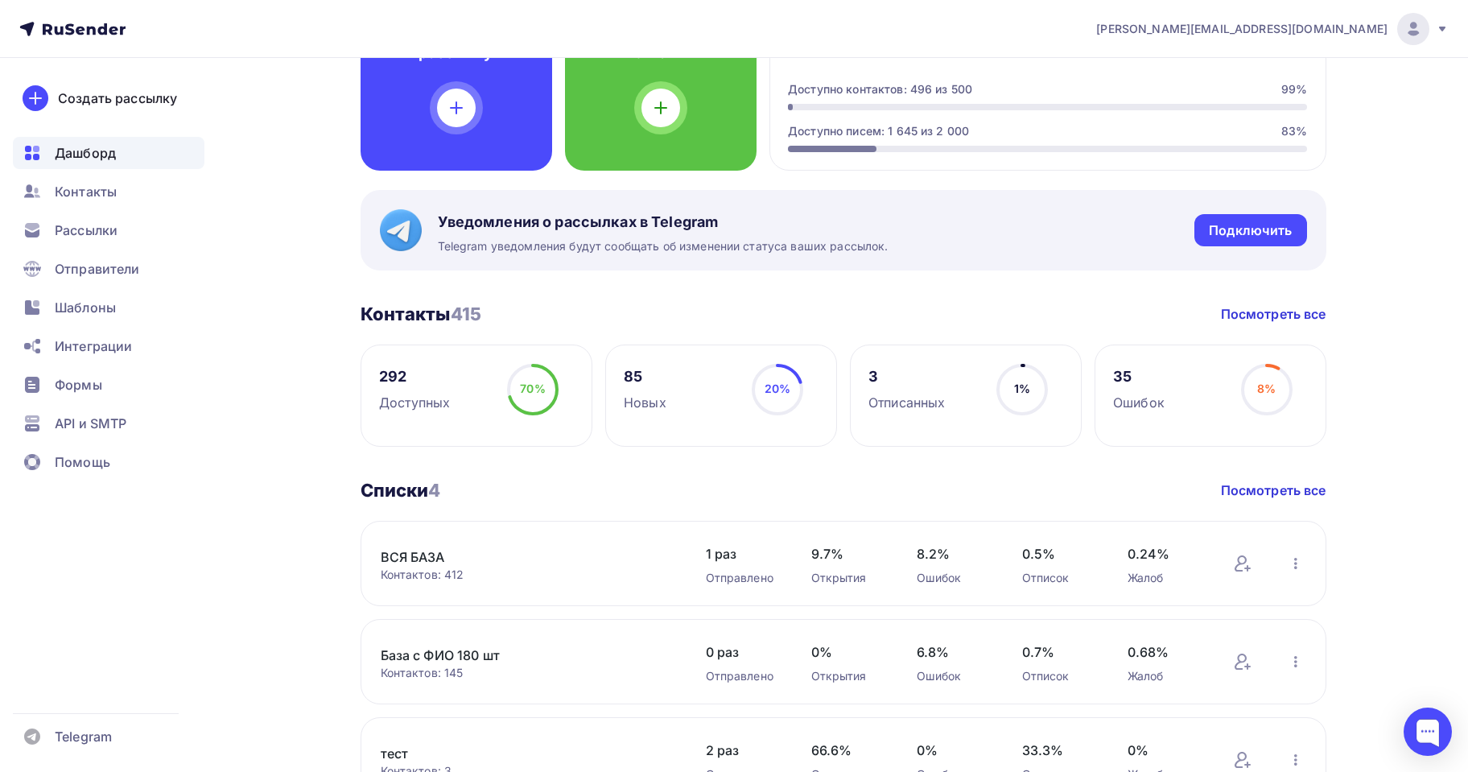 This screenshot has width=1468, height=772. I want to click on div: 99%, so click(1295, 89).